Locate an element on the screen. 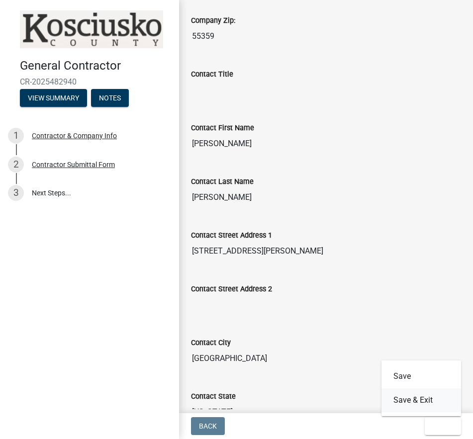 This screenshot has width=473, height=439. label: Contact Street Address 2 is located at coordinates (231, 290).